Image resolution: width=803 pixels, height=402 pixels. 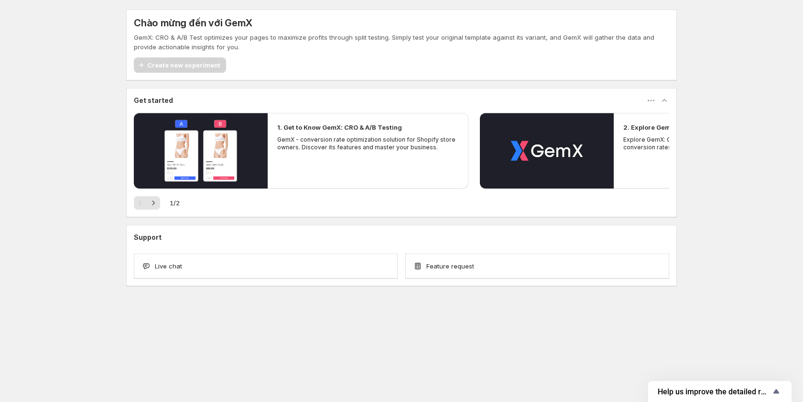 What do you see at coordinates (175, 203) in the screenshot?
I see `span: 1 / 2` at bounding box center [175, 203].